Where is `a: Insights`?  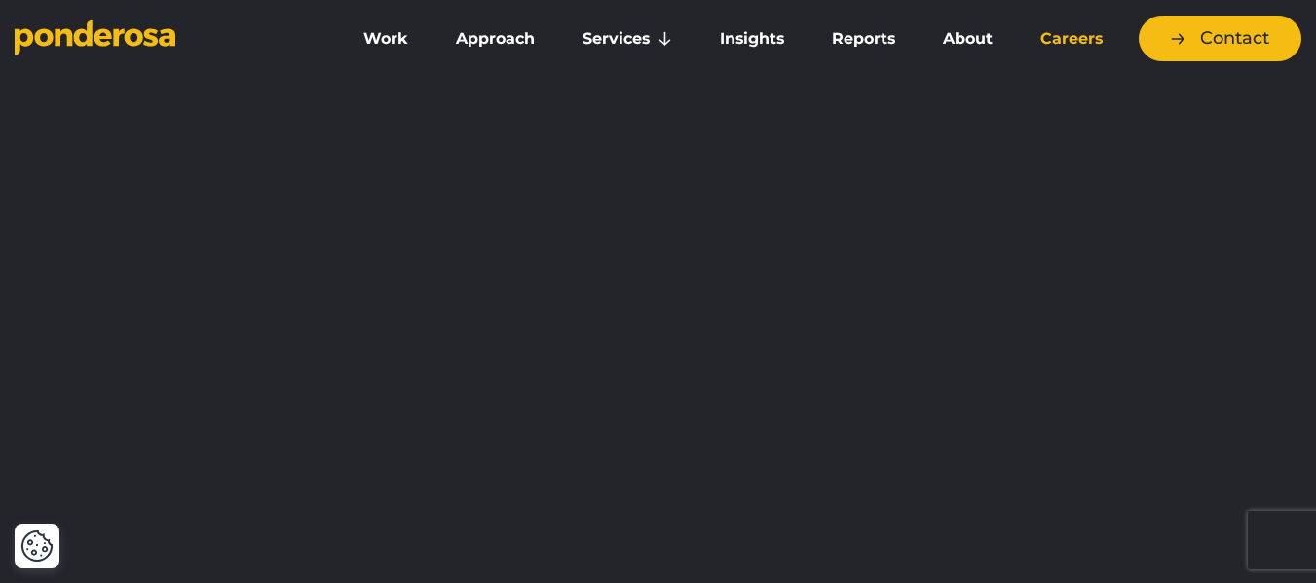
a: Insights is located at coordinates (752, 39).